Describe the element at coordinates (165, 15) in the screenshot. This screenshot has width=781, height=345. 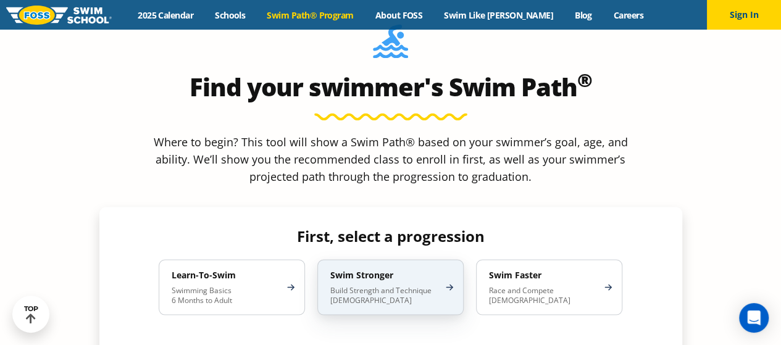
I see `a: 2025 Calendar` at that location.